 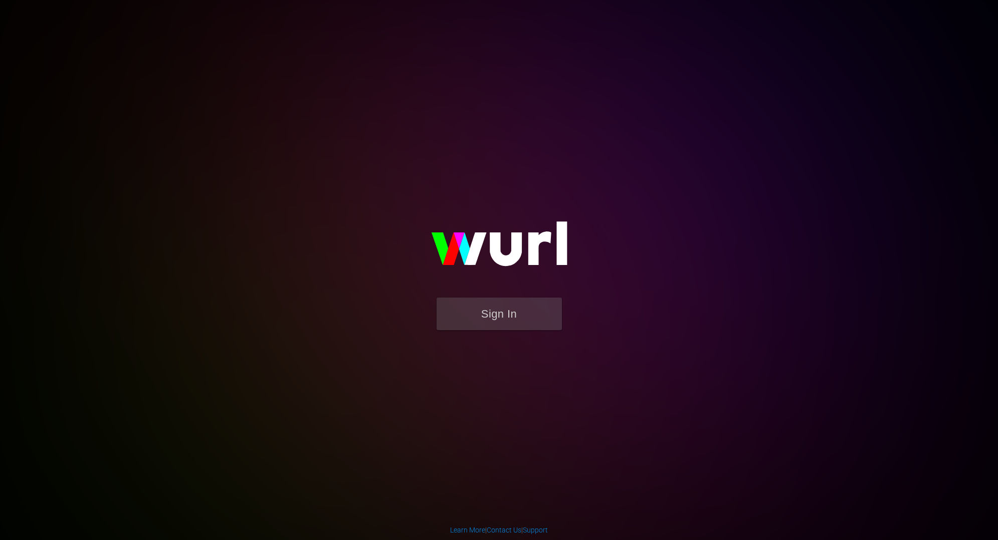 What do you see at coordinates (504, 530) in the screenshot?
I see `a: Contact Us` at bounding box center [504, 530].